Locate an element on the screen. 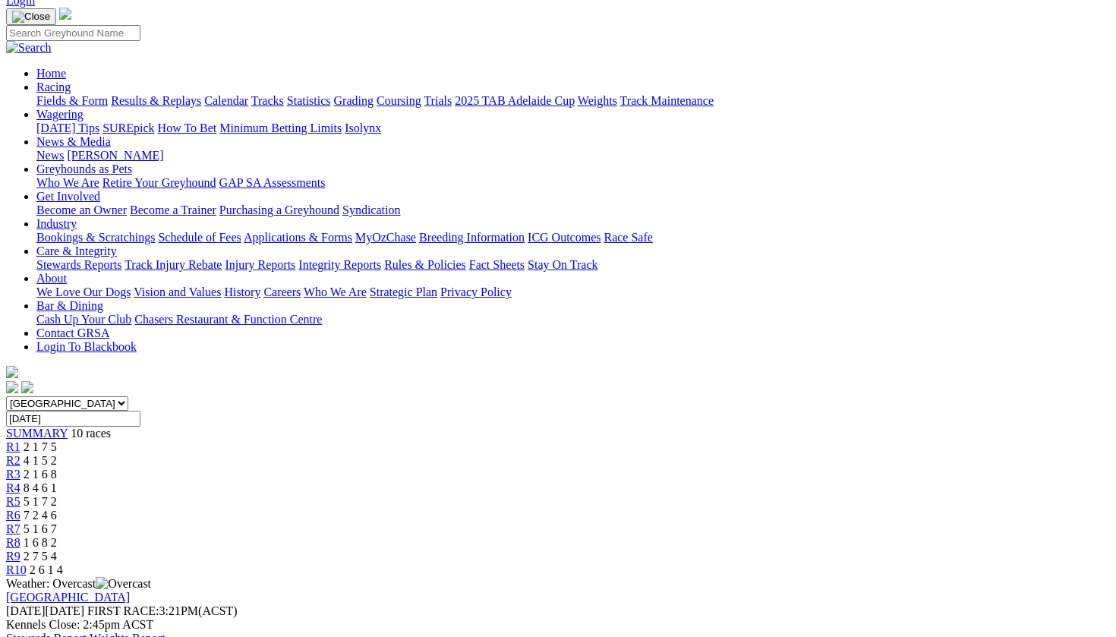 Image resolution: width=1116 pixels, height=637 pixels. a: R2 is located at coordinates (13, 460).